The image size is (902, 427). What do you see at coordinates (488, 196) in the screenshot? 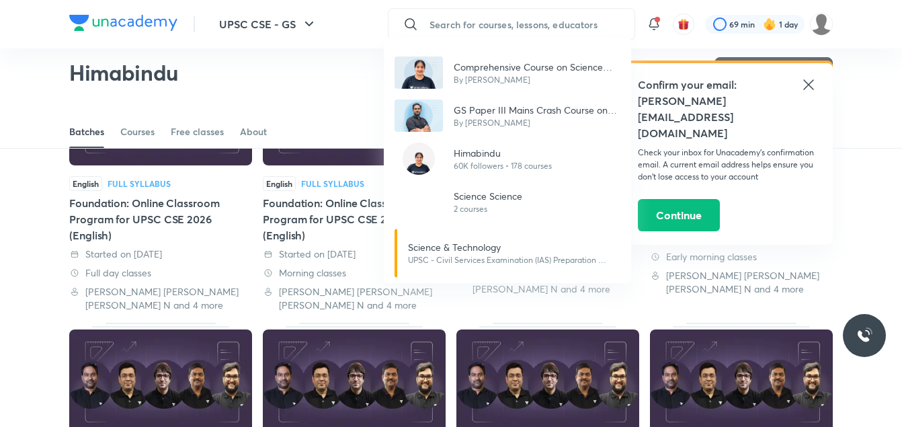
I see `p: Science Science` at bounding box center [488, 196].